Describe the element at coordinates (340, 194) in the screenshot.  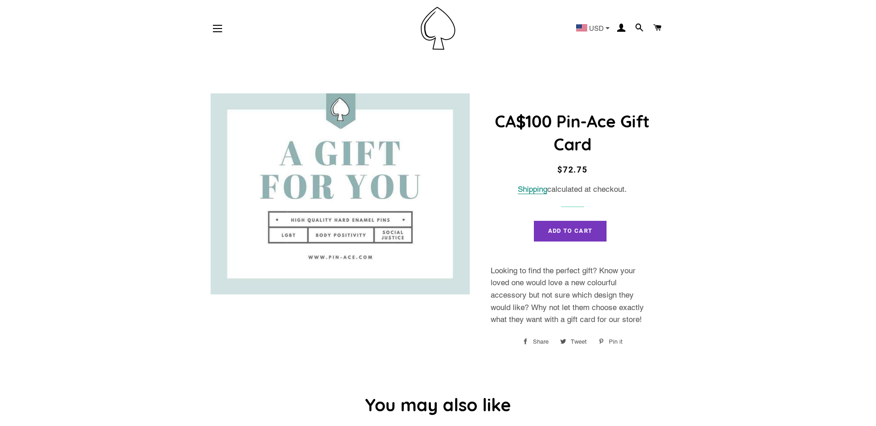
I see `img: Pin-Ace Gift Card - Pin-Ace` at that location.